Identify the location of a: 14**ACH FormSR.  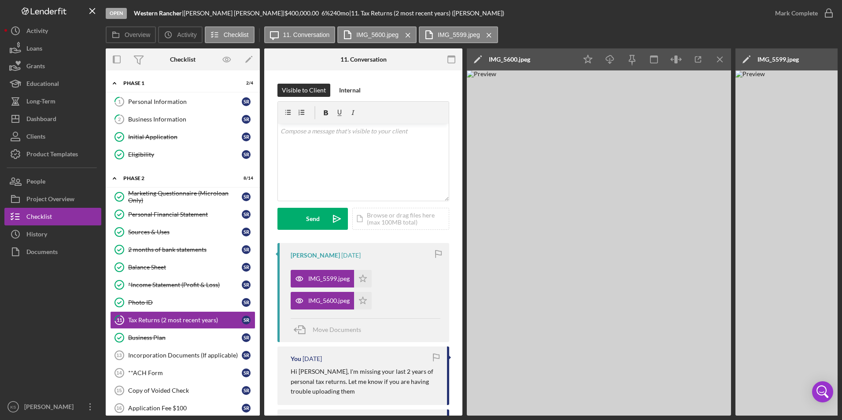
(183, 373).